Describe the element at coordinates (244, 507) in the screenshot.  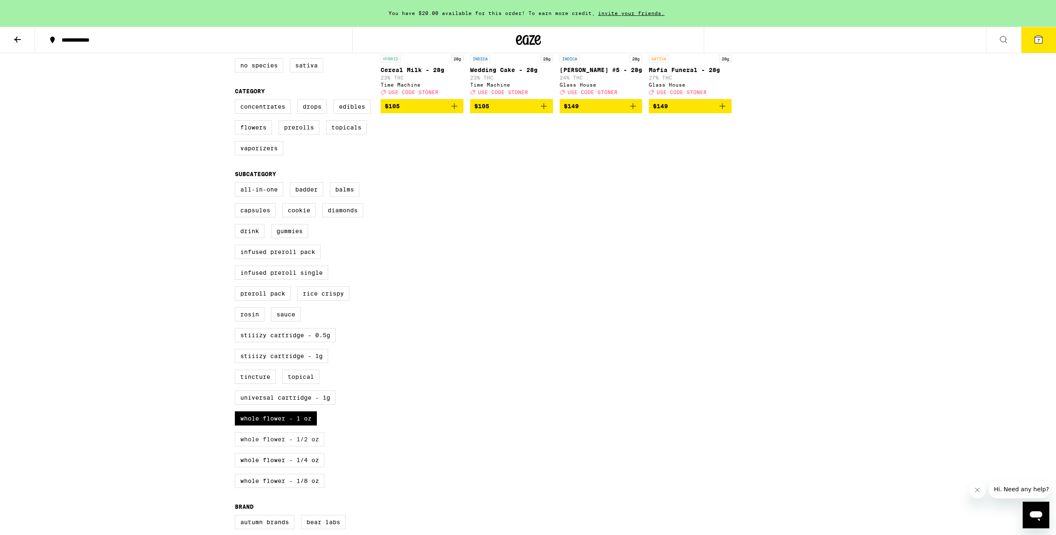
I see `legend: Brand` at that location.